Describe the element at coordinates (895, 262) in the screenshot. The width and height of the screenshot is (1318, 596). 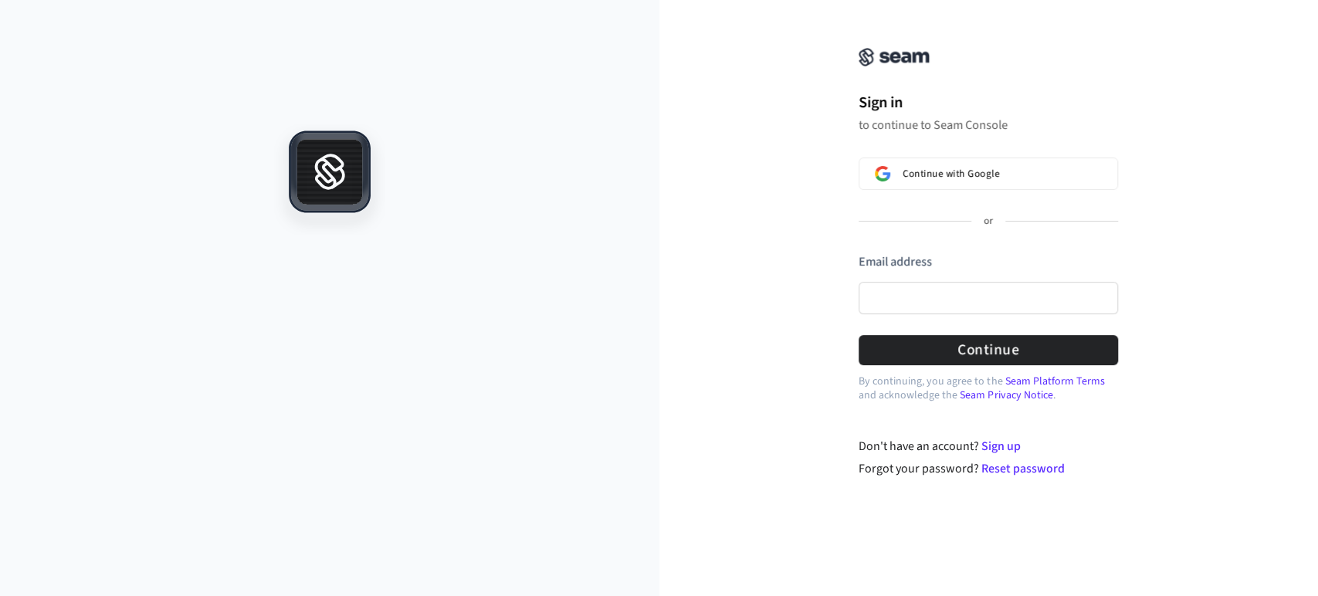
I see `label: Email address` at that location.